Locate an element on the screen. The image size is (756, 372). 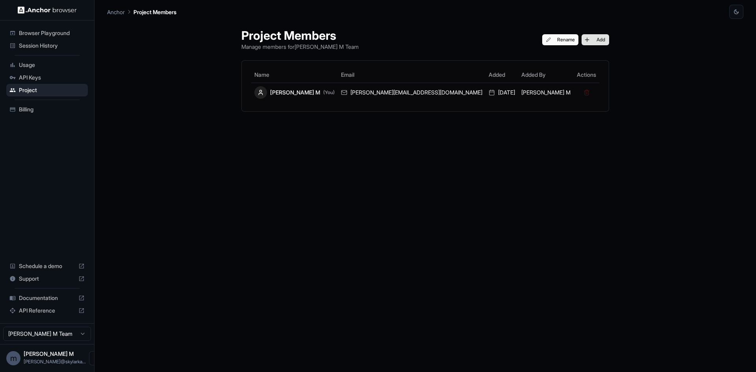
div: Support is located at coordinates (47, 279).